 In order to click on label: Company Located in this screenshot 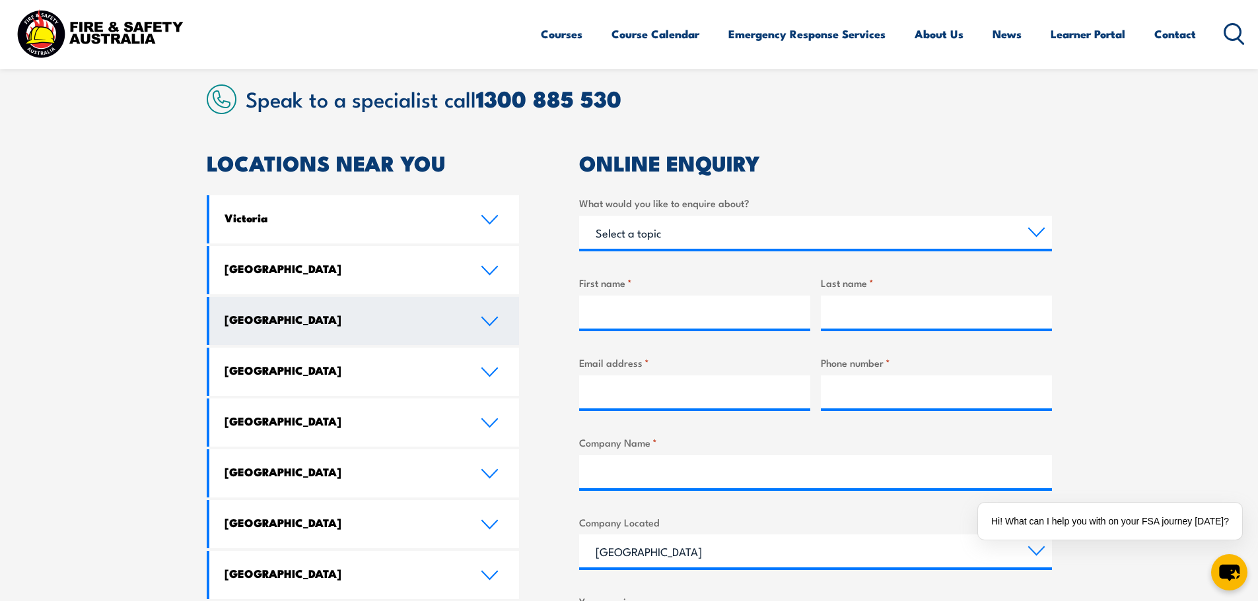, I will do `click(815, 522)`.